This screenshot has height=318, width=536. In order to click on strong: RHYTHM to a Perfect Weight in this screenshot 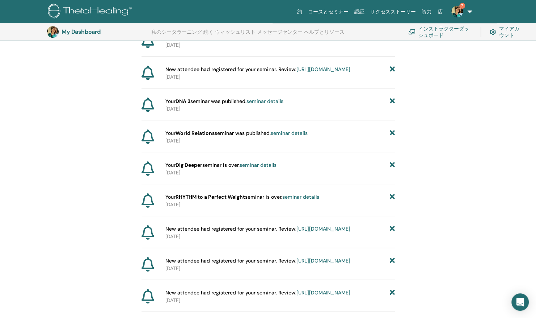, I will do `click(210, 197)`.